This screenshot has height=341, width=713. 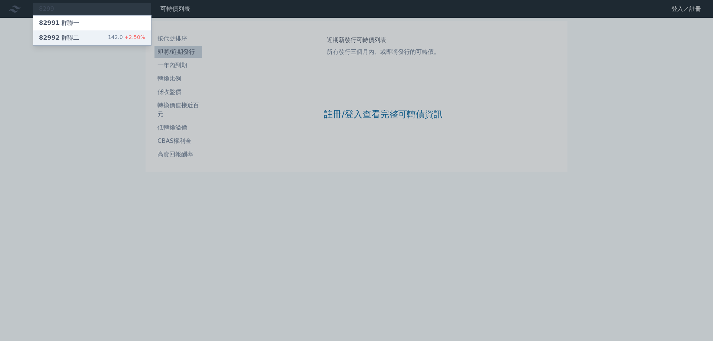 What do you see at coordinates (127, 38) in the screenshot?
I see `div: 142.0` at bounding box center [127, 38].